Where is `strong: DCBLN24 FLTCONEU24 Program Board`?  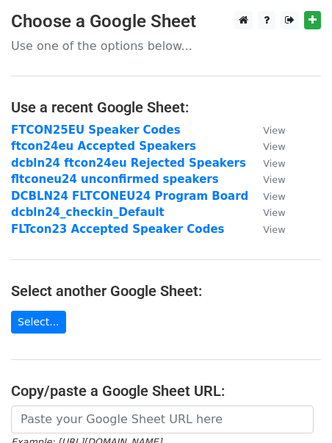
strong: DCBLN24 FLTCONEU24 Program Board is located at coordinates (129, 196).